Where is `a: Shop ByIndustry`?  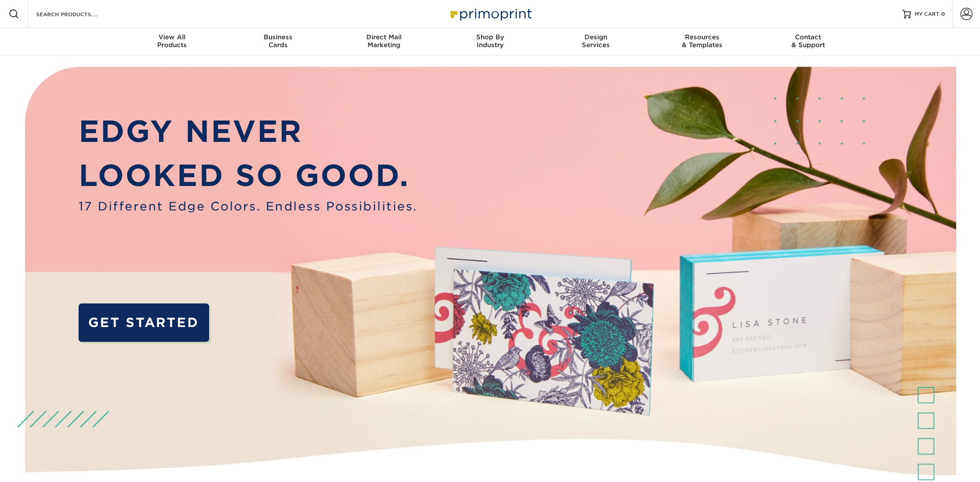
a: Shop ByIndustry is located at coordinates (490, 42).